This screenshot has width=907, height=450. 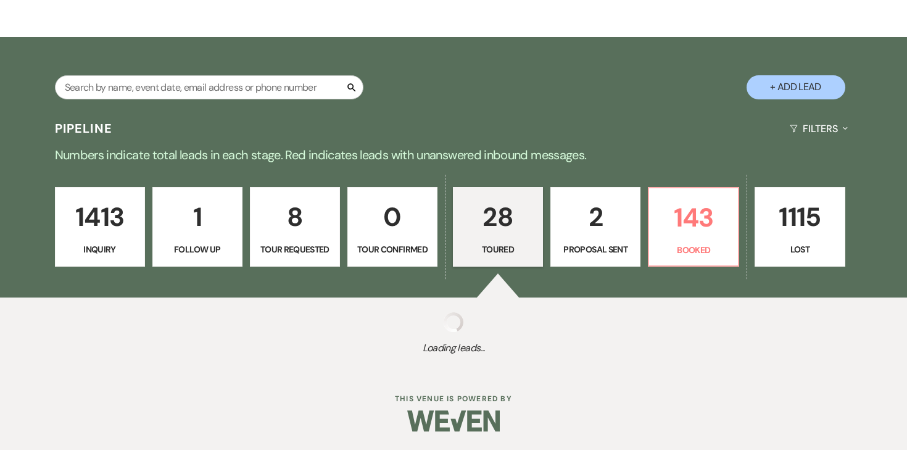 What do you see at coordinates (209, 87) in the screenshot?
I see `input: Search by name, event date, email address or phone number` at bounding box center [209, 87].